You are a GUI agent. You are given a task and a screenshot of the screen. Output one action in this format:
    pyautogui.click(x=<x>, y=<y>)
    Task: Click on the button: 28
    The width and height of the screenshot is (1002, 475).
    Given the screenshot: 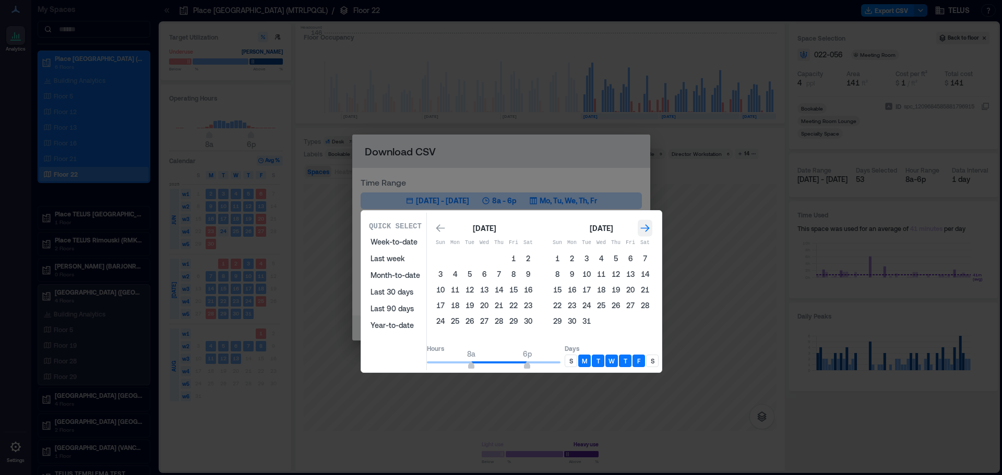 What is the action you would take?
    pyautogui.click(x=499, y=321)
    